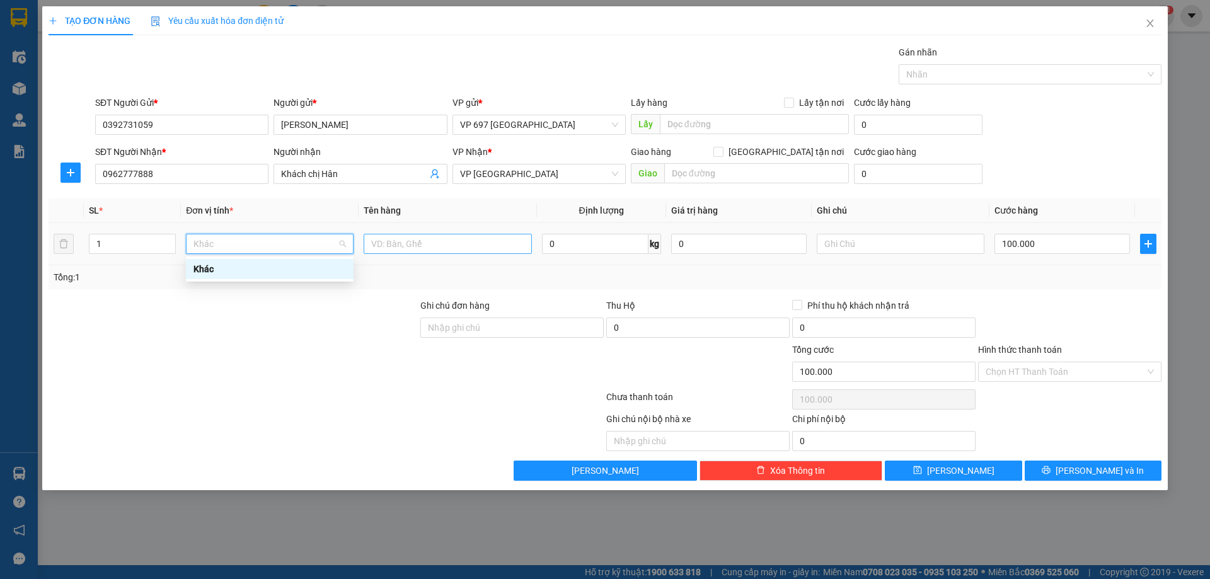  I want to click on div: Chưa thanh toán, so click(698, 401).